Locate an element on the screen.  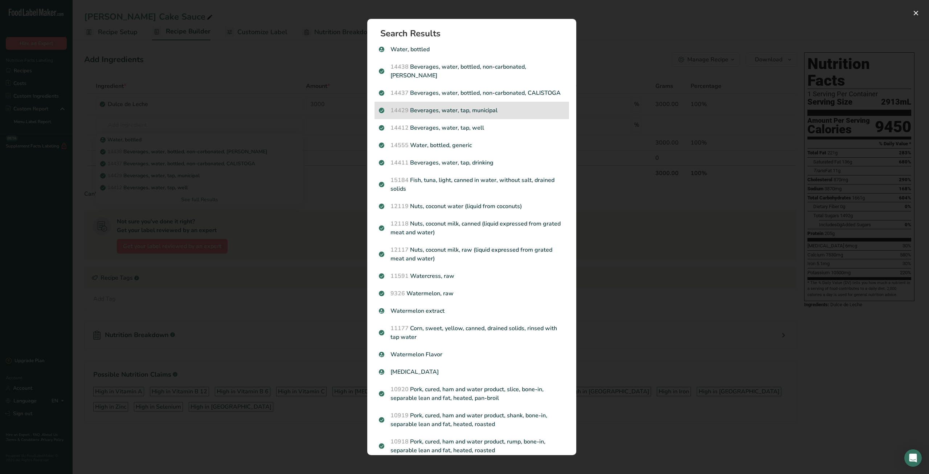
p: Beverages, water, tap, drinking is located at coordinates (472, 163).